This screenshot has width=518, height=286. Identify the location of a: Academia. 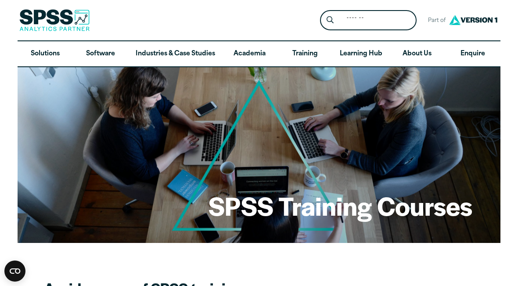
(250, 54).